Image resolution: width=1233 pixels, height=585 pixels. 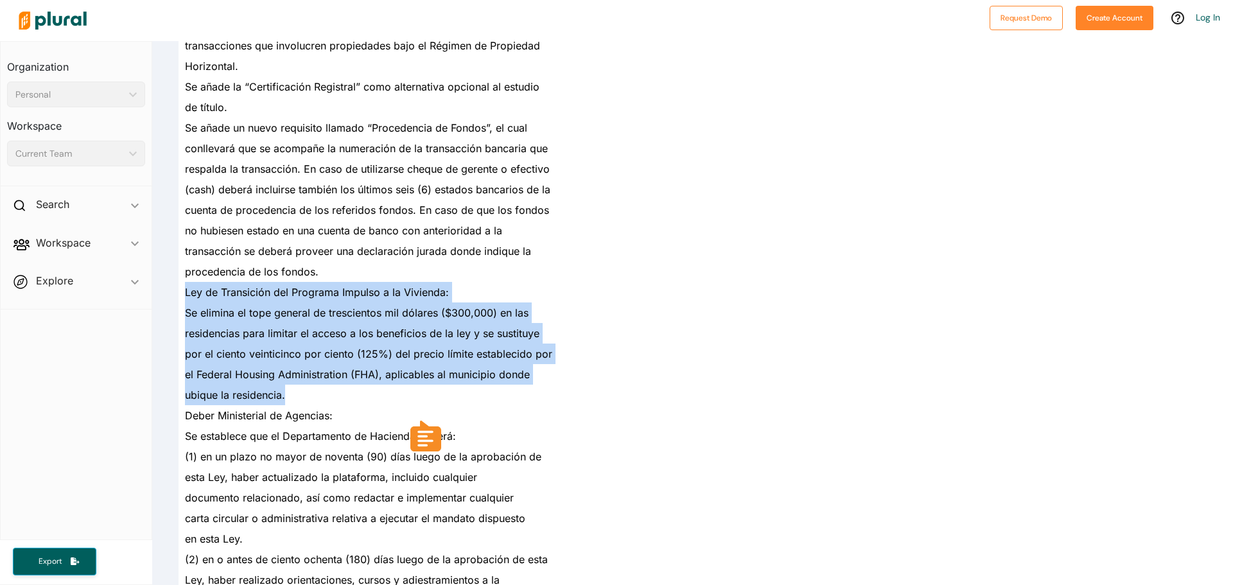 What do you see at coordinates (259, 415) in the screenshot?
I see `span: Deber Ministerial de Agencias:` at bounding box center [259, 415].